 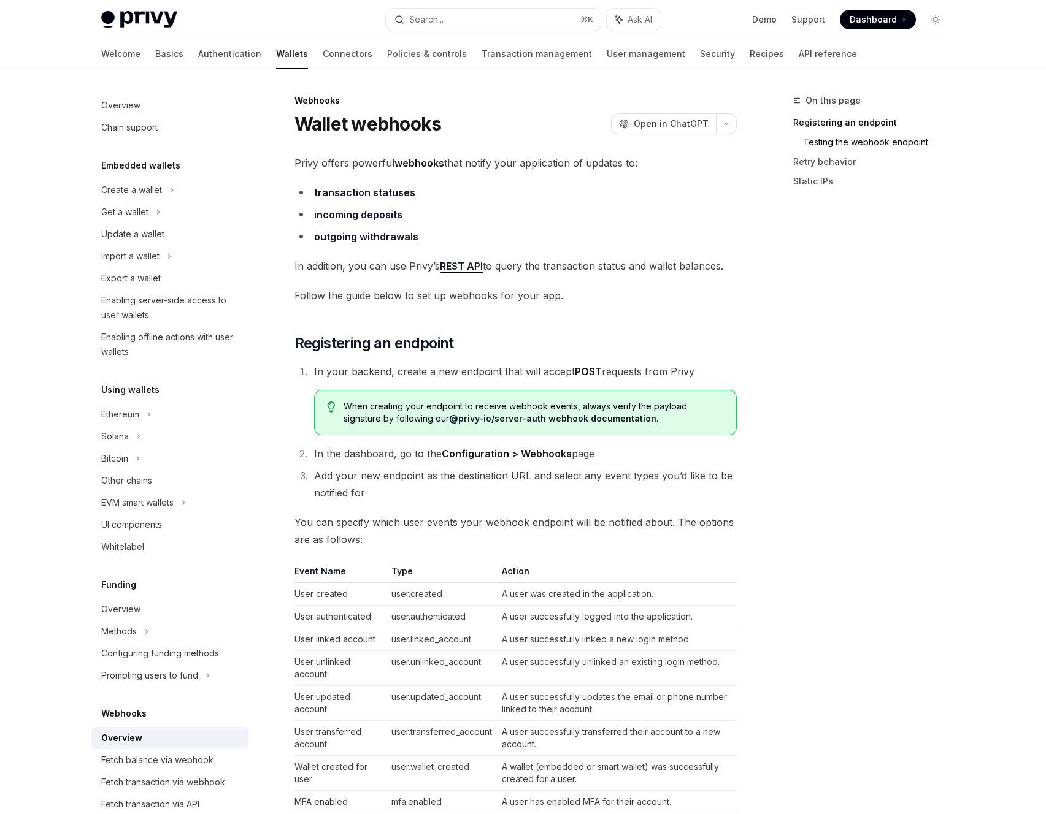 I want to click on span: Dashboard, so click(x=873, y=20).